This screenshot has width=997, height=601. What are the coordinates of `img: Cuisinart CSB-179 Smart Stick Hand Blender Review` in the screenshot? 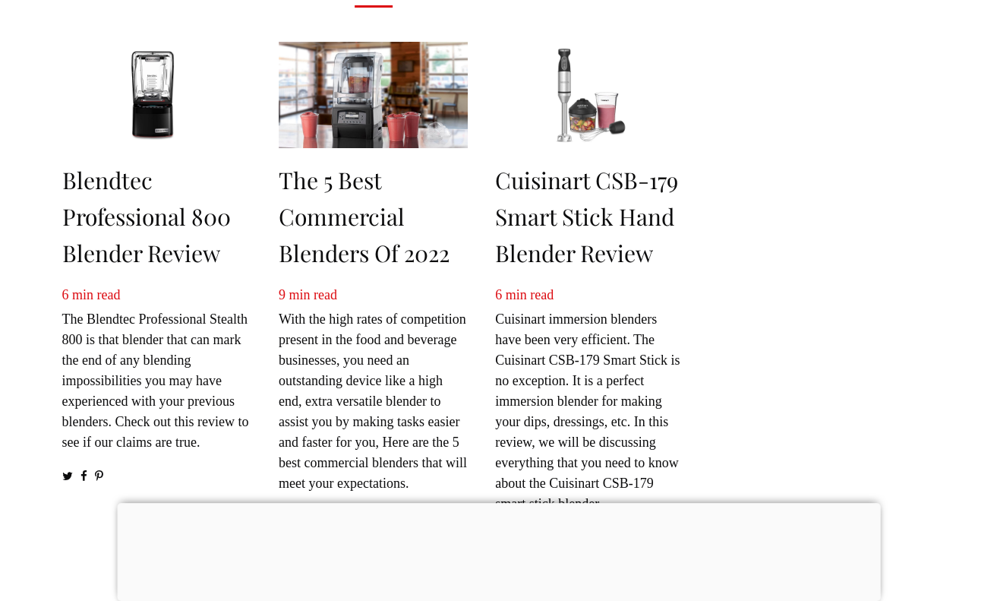 It's located at (589, 95).